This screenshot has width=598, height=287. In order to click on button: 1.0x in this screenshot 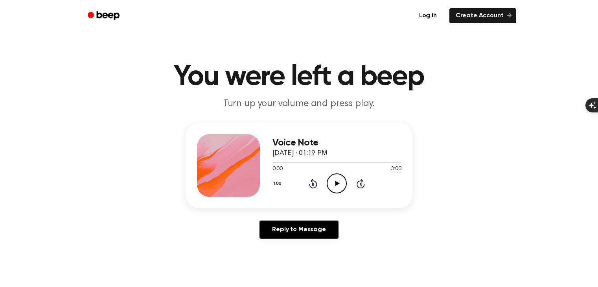, I will do `click(278, 184)`.